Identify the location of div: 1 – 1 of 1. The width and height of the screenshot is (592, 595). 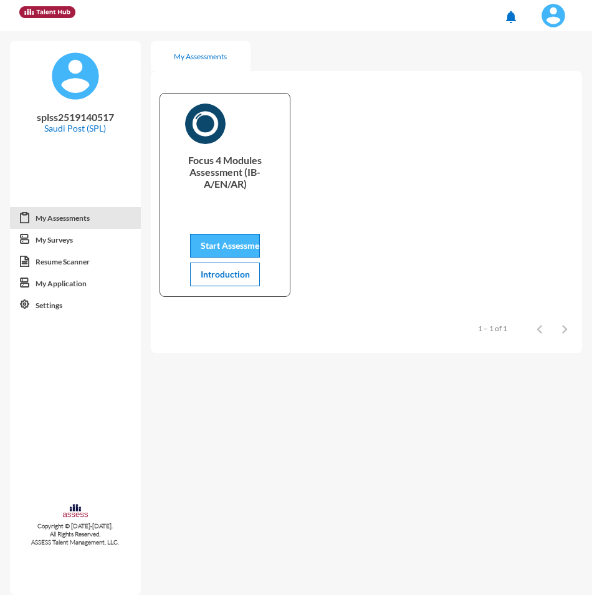
(493, 328).